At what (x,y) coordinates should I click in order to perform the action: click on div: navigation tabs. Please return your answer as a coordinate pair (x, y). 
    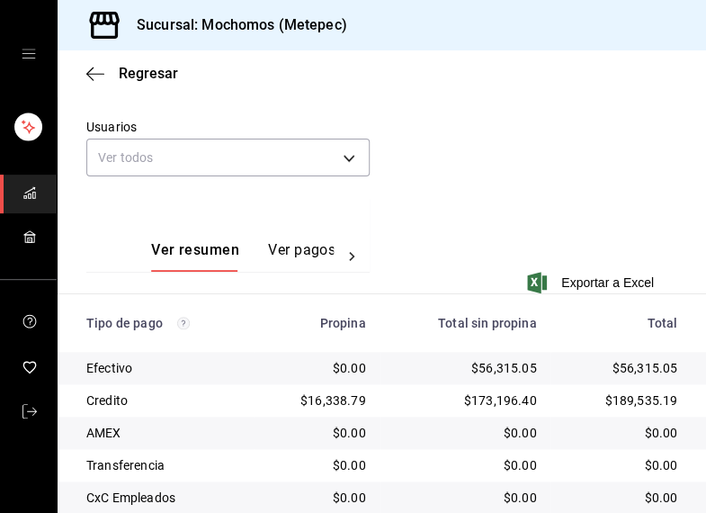
    Looking at the image, I should click on (242, 256).